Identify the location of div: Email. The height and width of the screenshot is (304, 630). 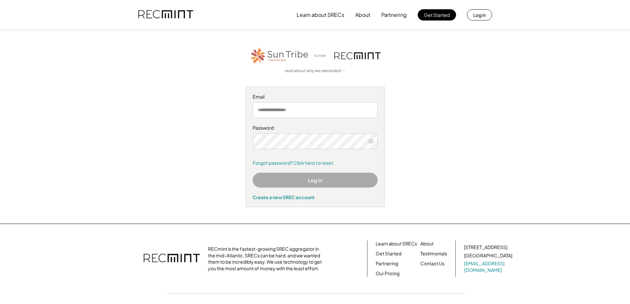
(315, 97).